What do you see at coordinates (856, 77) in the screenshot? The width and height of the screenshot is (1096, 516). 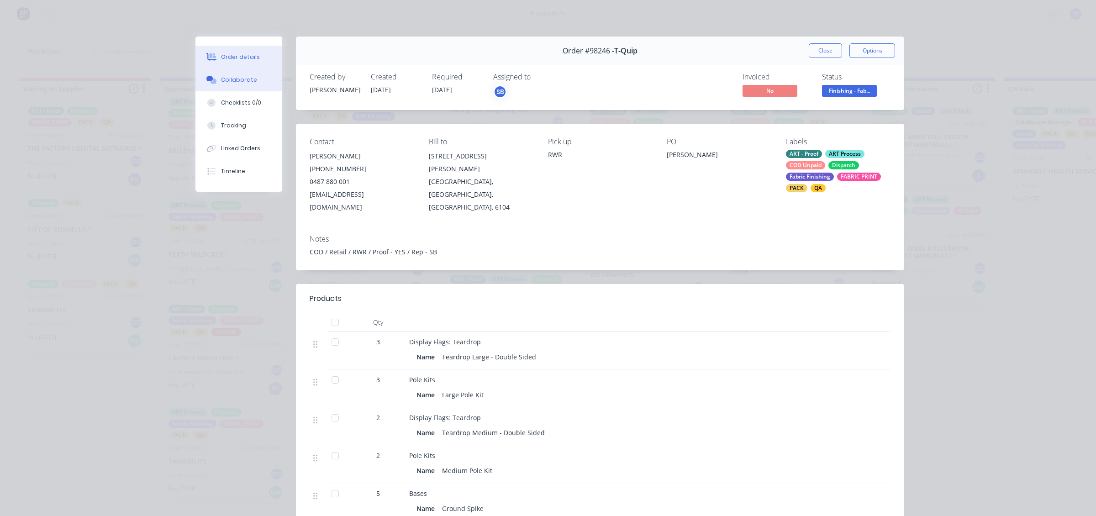 I see `div: Status` at bounding box center [856, 77].